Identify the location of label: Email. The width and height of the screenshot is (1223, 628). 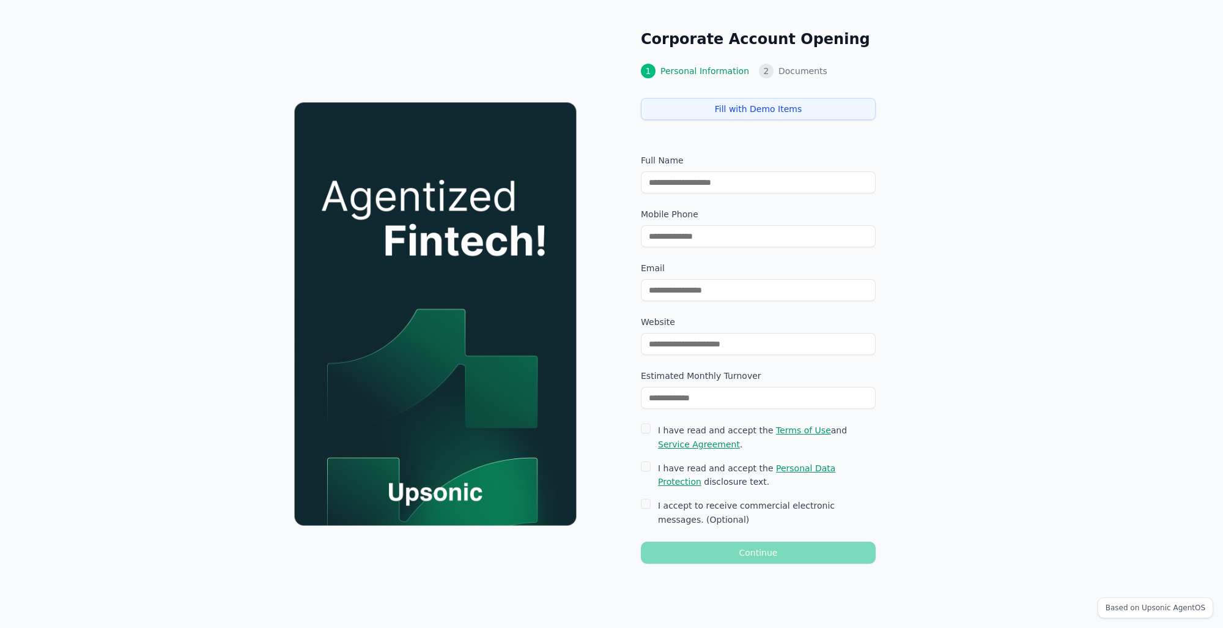
(758, 268).